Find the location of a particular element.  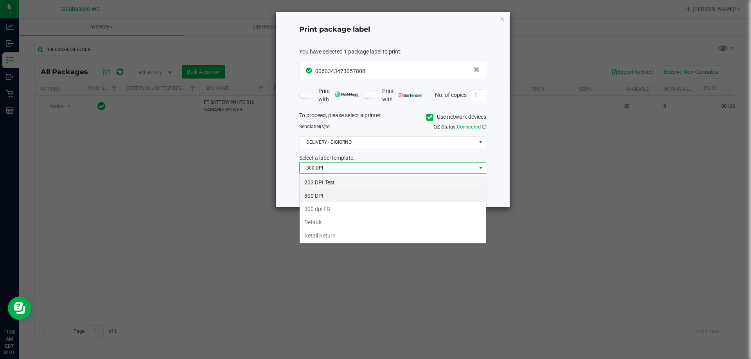

li: 300 dpi FG is located at coordinates (393, 209).